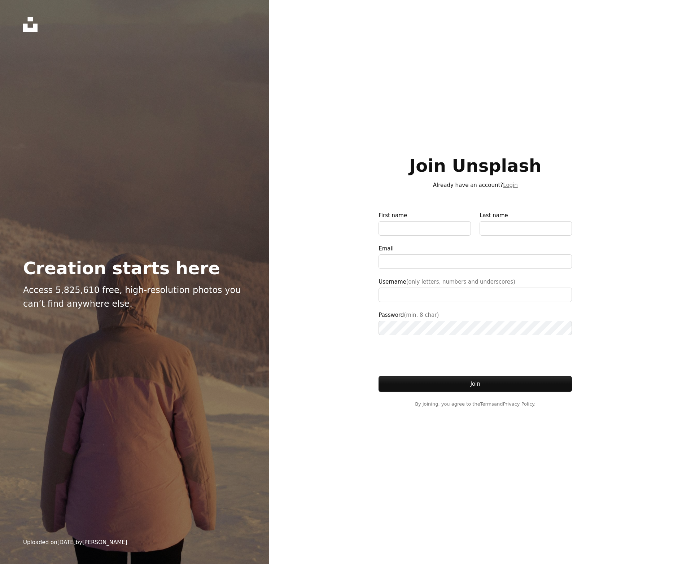 This screenshot has height=564, width=682. I want to click on a: Login, so click(511, 185).